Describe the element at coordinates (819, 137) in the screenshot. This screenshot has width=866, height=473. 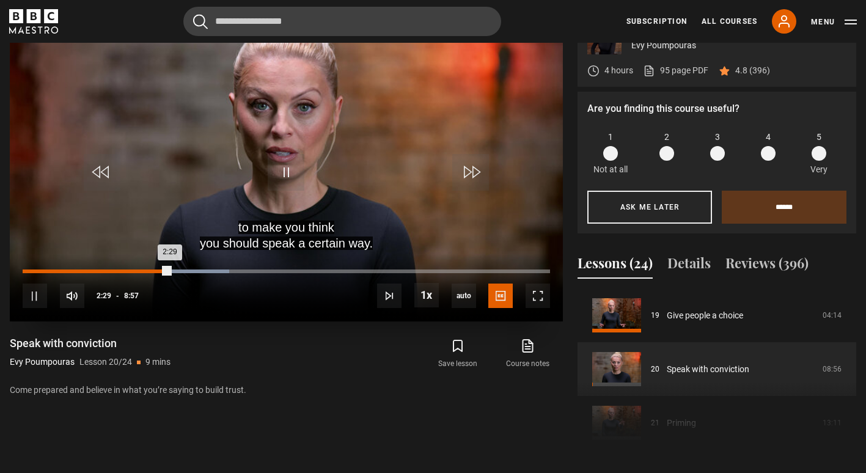
I see `span: 5` at that location.